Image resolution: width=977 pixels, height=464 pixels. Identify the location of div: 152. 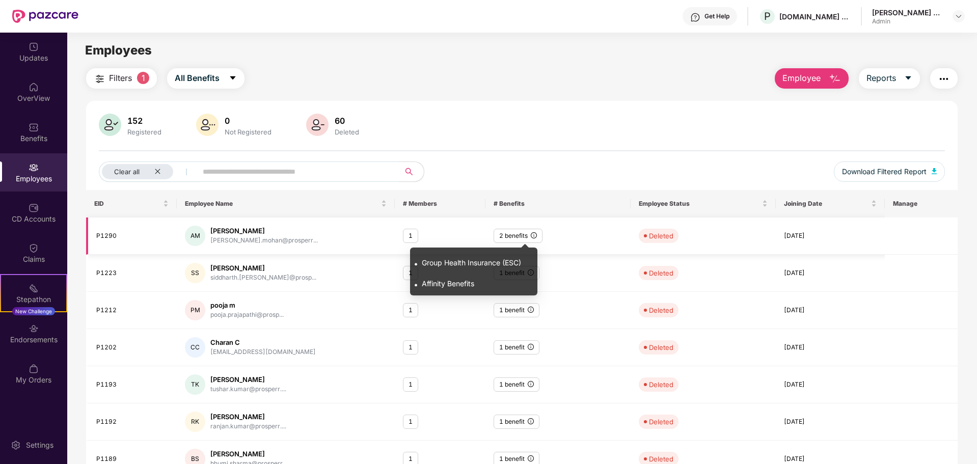
(144, 121).